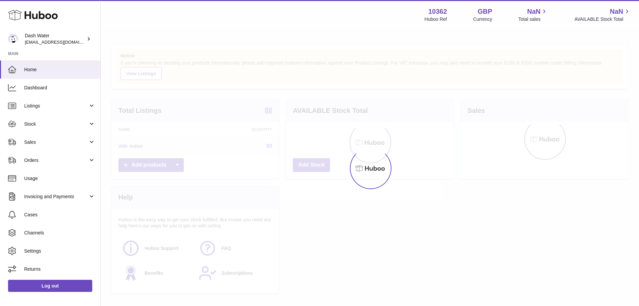 The height and width of the screenshot is (306, 639). Describe the element at coordinates (60, 69) in the screenshot. I see `span: Home` at that location.